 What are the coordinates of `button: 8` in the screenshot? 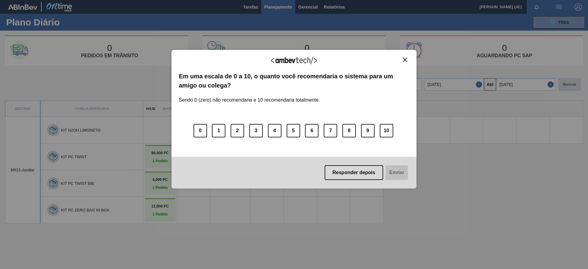 It's located at (349, 131).